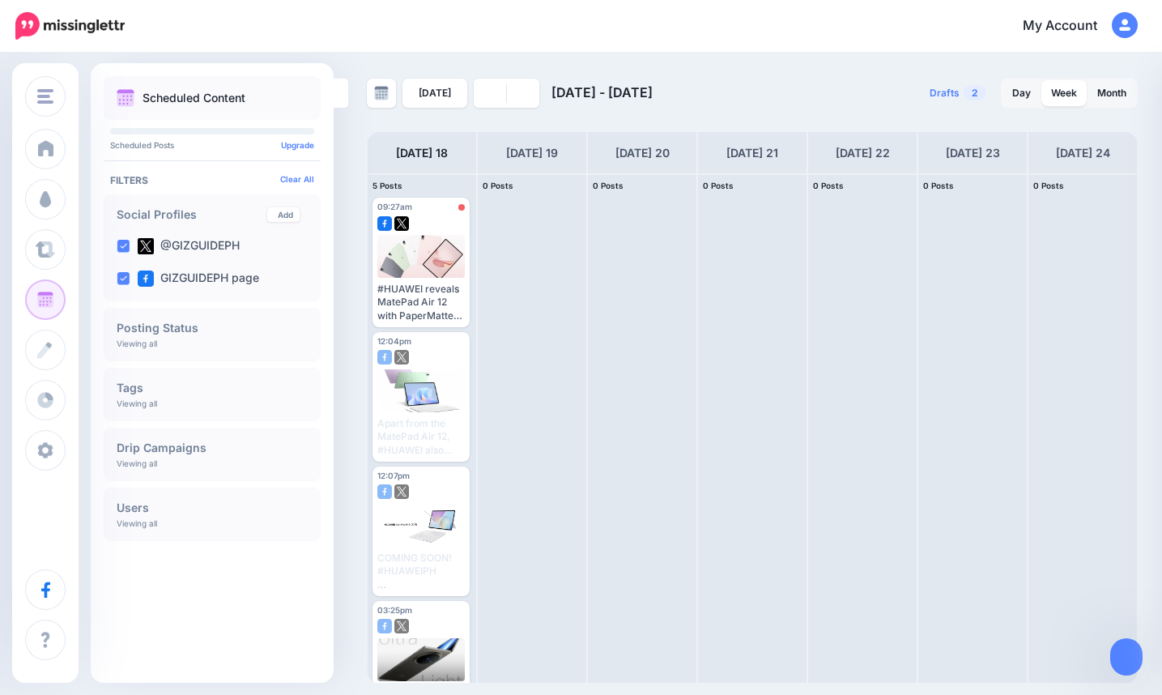  What do you see at coordinates (70, 26) in the screenshot?
I see `img: Missinglettr` at bounding box center [70, 26].